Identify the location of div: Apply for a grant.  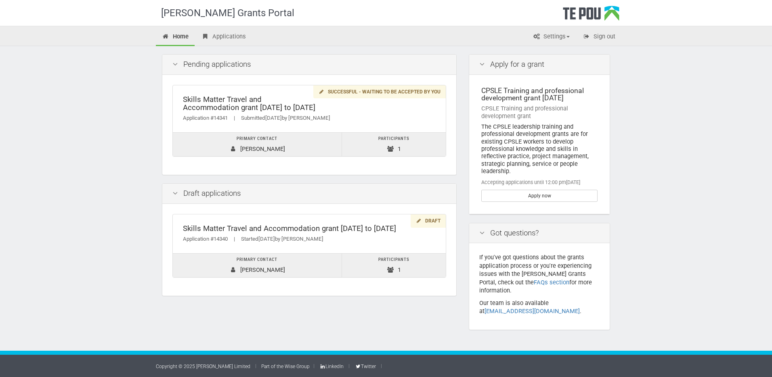
(540, 65).